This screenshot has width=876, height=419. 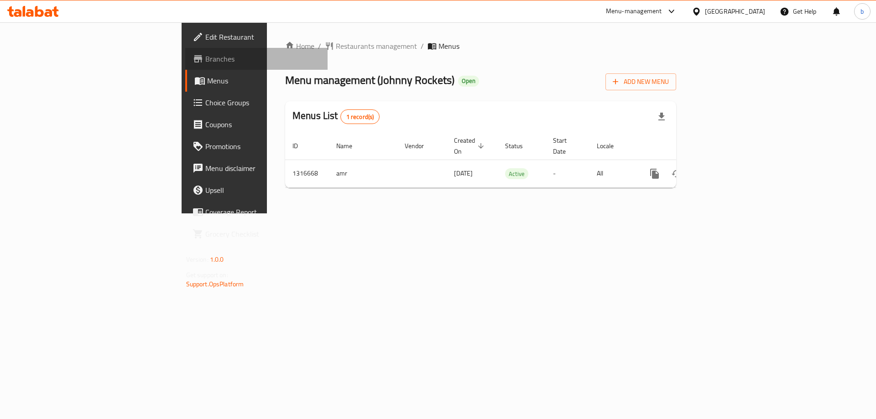 I want to click on td: amr, so click(x=363, y=173).